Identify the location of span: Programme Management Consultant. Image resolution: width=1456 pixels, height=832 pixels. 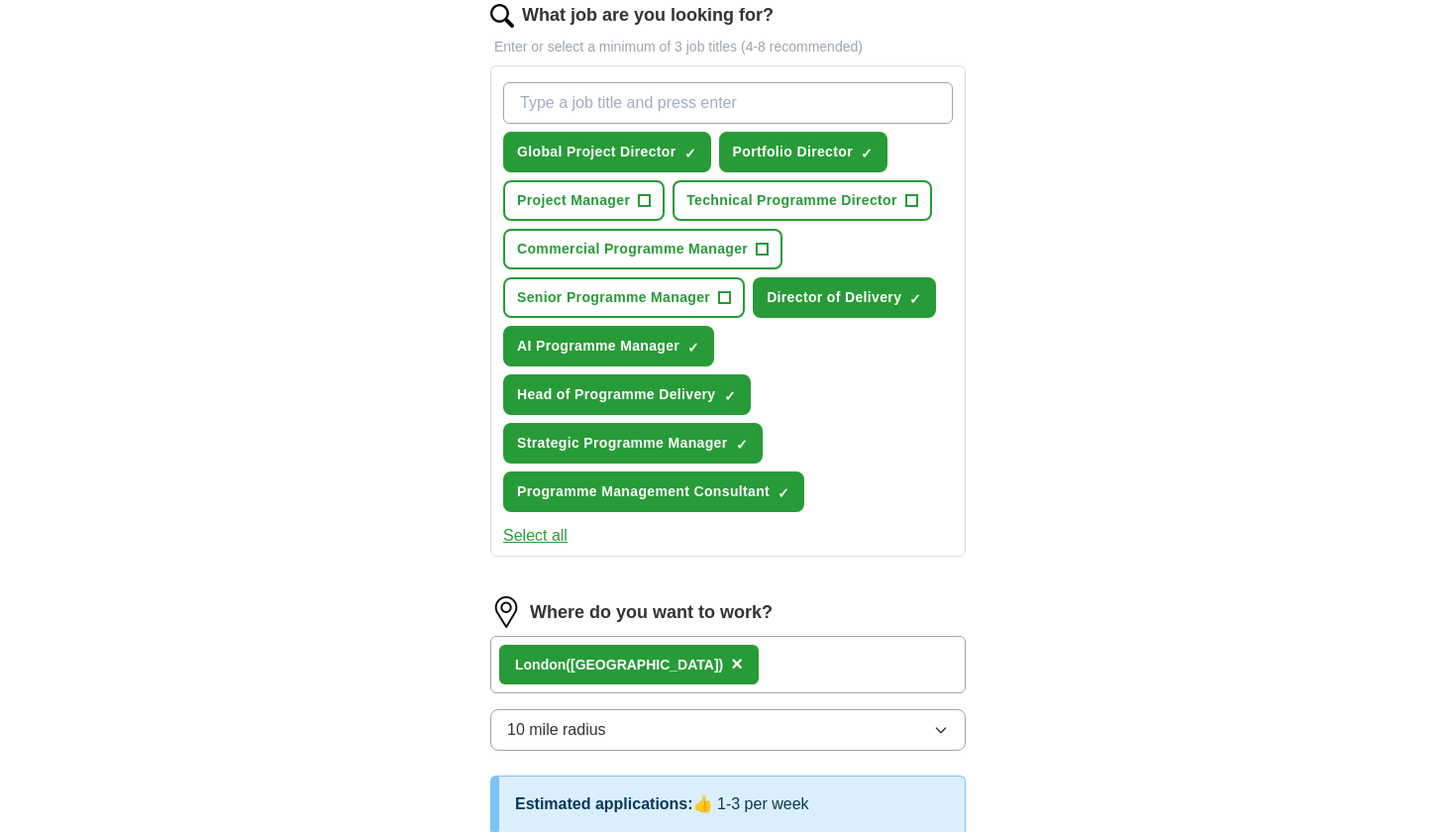
(643, 492).